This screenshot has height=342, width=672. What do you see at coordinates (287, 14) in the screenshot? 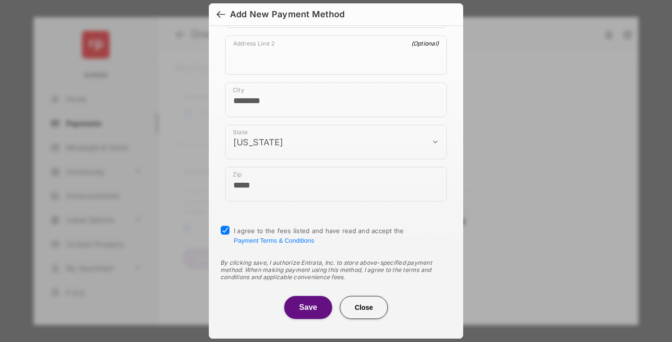
I see `div: Add New Payment Method` at bounding box center [287, 14].